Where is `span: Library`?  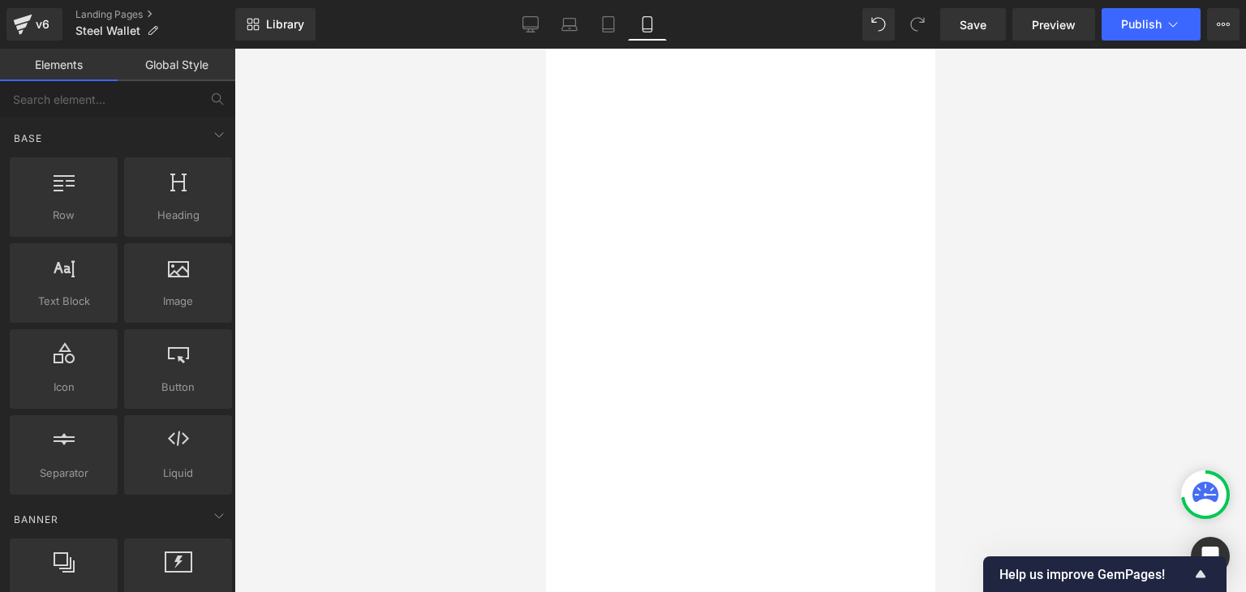 span: Library is located at coordinates (285, 24).